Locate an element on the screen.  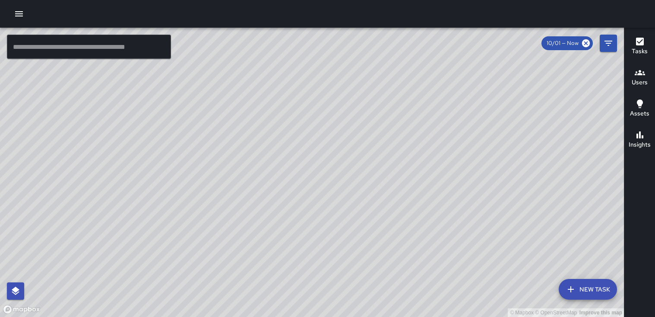
button: Users is located at coordinates (640, 78).